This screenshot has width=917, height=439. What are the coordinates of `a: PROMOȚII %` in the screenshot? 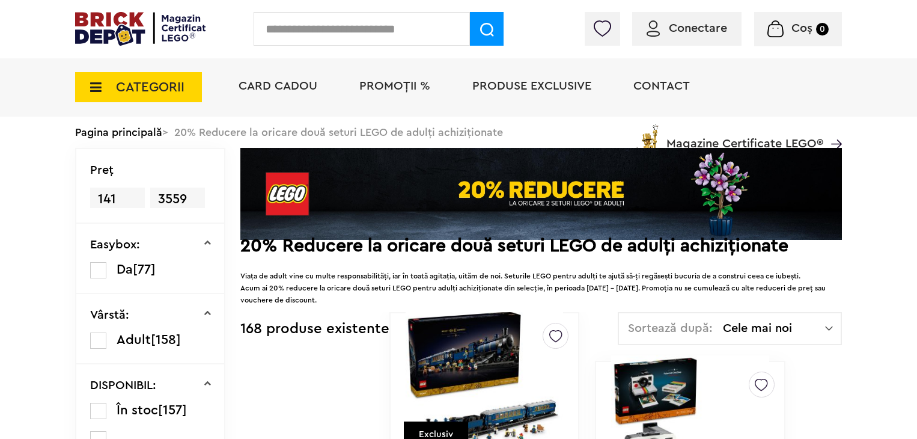 It's located at (395, 86).